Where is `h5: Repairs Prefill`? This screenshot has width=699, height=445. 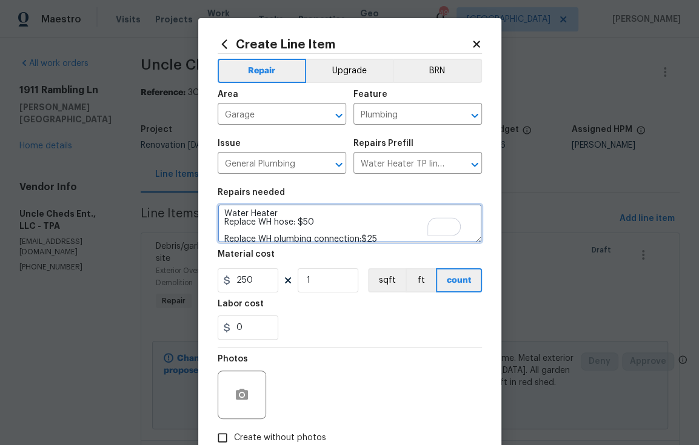 h5: Repairs Prefill is located at coordinates (383, 144).